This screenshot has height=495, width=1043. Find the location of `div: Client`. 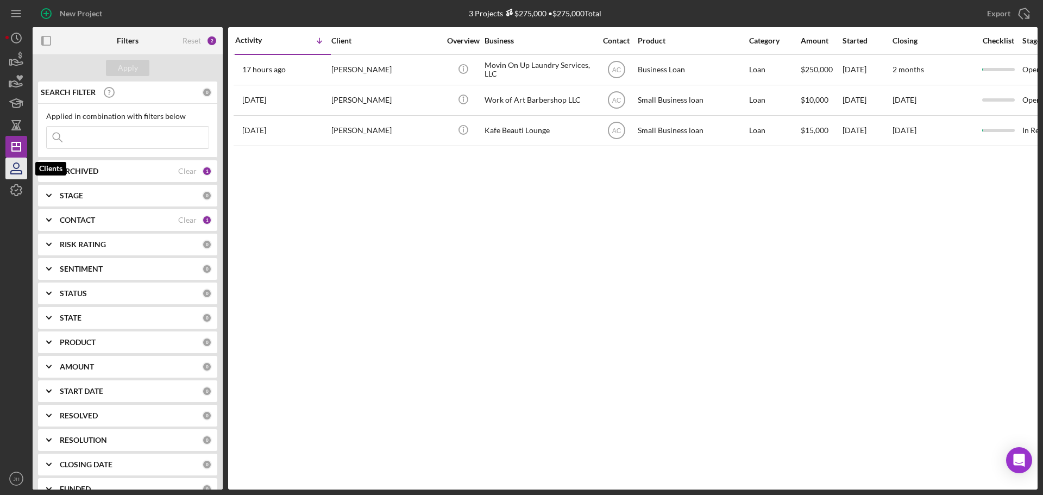

div: Client is located at coordinates (386, 41).